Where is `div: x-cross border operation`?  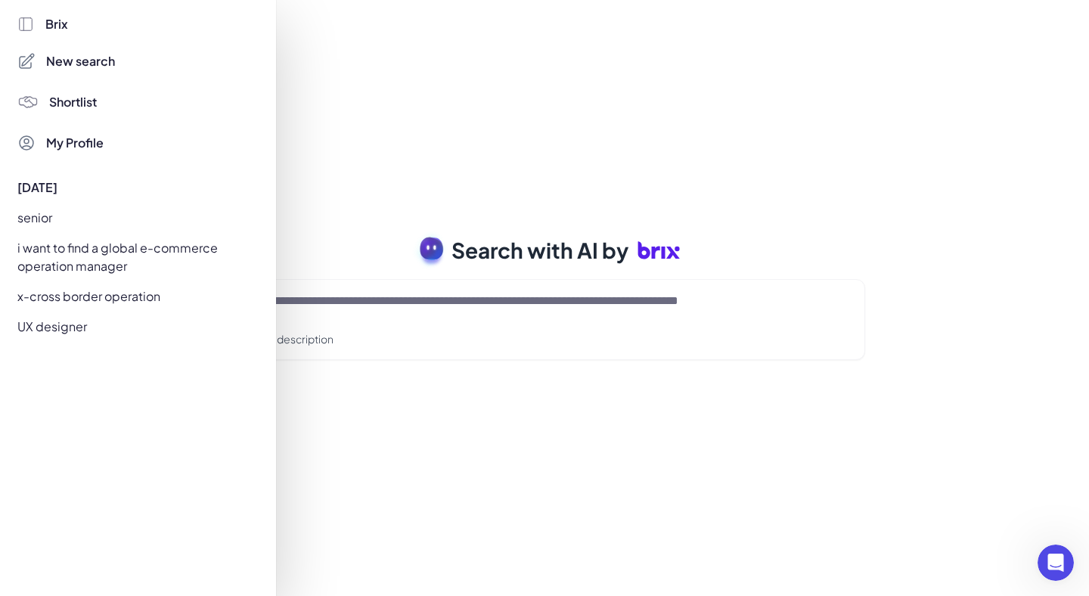
div: x-cross border operation is located at coordinates (134, 296).